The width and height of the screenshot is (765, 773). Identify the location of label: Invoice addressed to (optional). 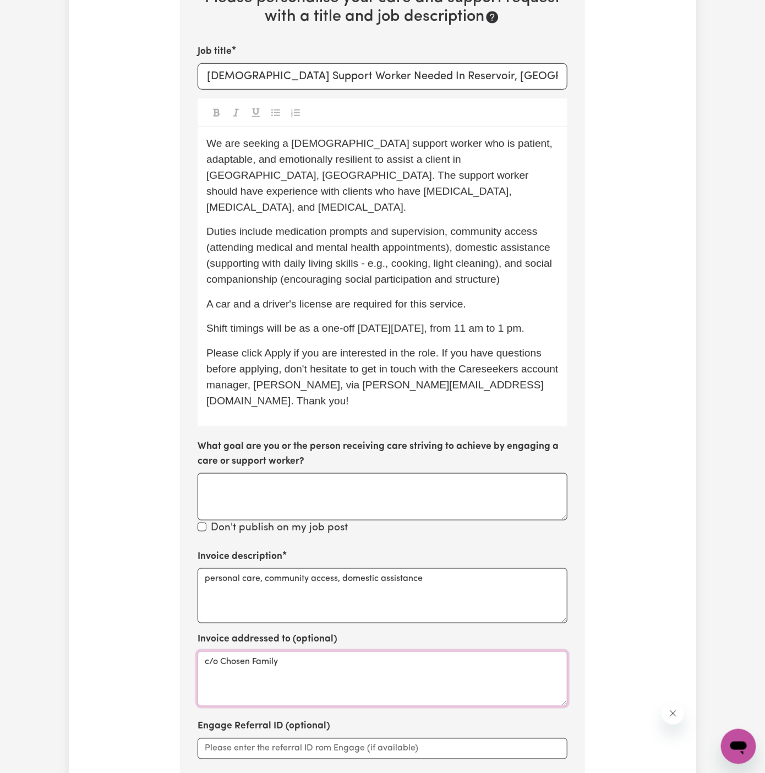
(267, 640).